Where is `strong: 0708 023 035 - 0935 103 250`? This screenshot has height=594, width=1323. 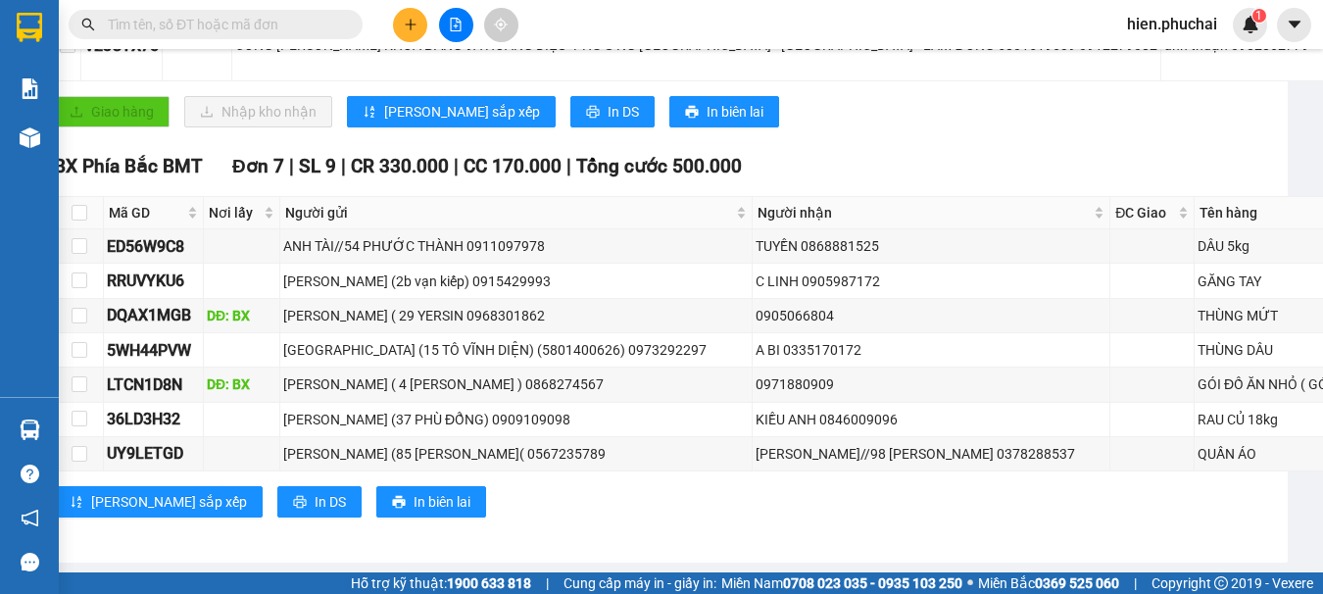
strong: 0708 023 035 - 0935 103 250 is located at coordinates (872, 583).